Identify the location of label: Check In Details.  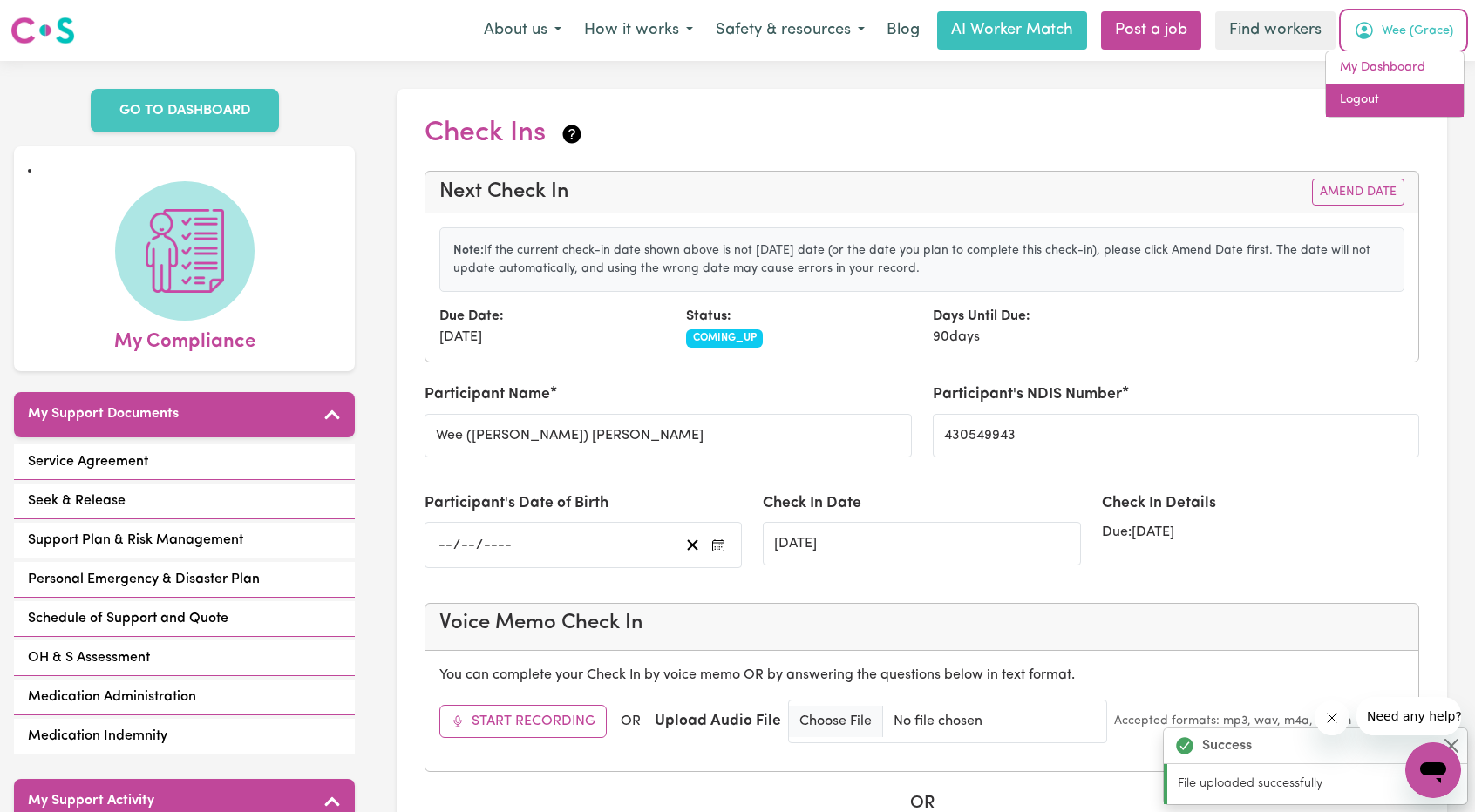
(1158, 504).